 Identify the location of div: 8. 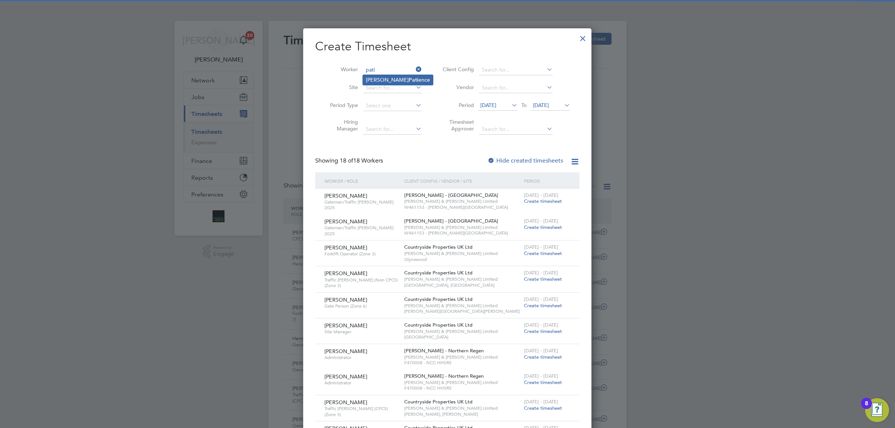
(866, 408).